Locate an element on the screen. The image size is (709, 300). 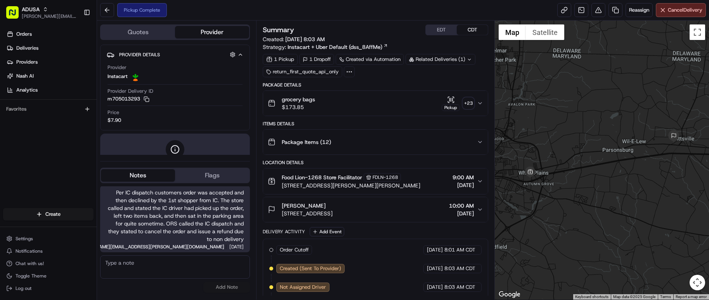
div: Created via Automation is located at coordinates (370, 59).